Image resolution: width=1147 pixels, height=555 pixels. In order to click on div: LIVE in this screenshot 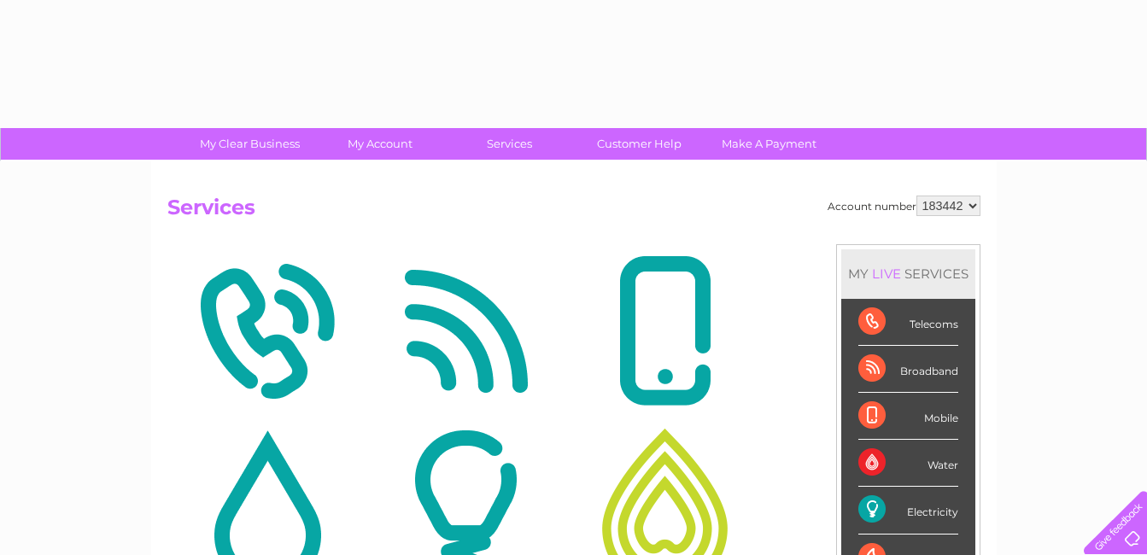, I will do `click(886, 273)`.